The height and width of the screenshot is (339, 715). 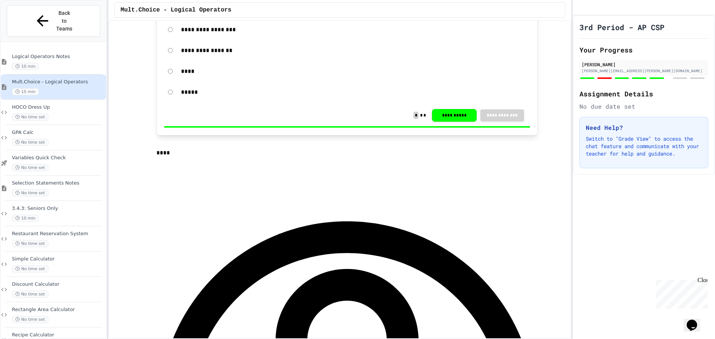 I want to click on span: Restaurant Reservation System, so click(x=58, y=234).